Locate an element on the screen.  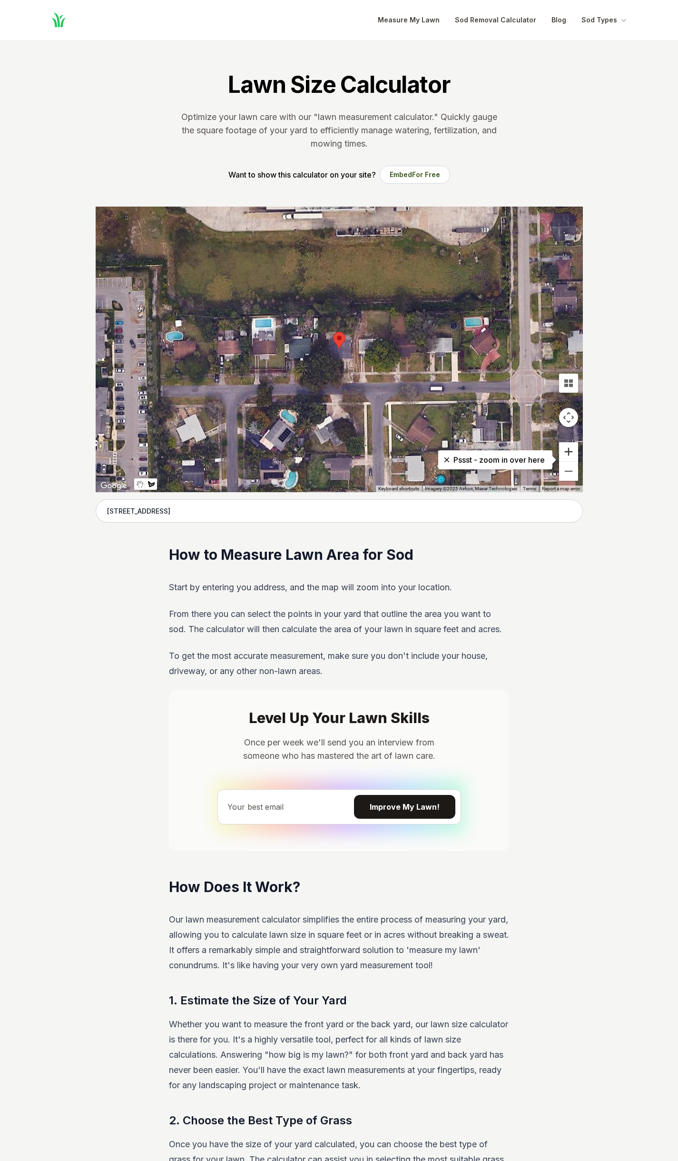
p: Optimize your lawn care with our "lawn measurement calculator." Quickly gauge the square footage ... is located at coordinates (339, 130).